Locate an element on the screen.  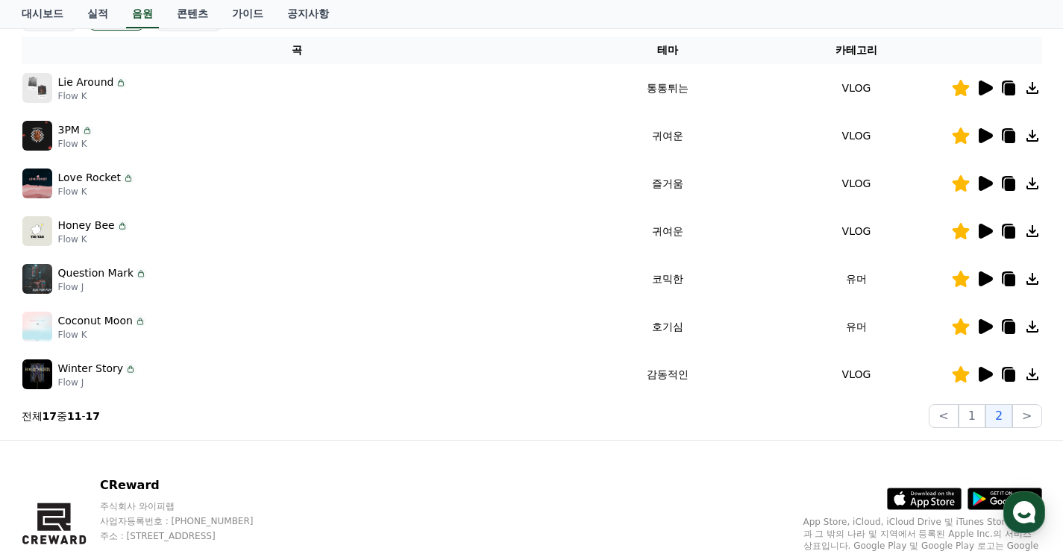
th: 카테고리 is located at coordinates (855, 50).